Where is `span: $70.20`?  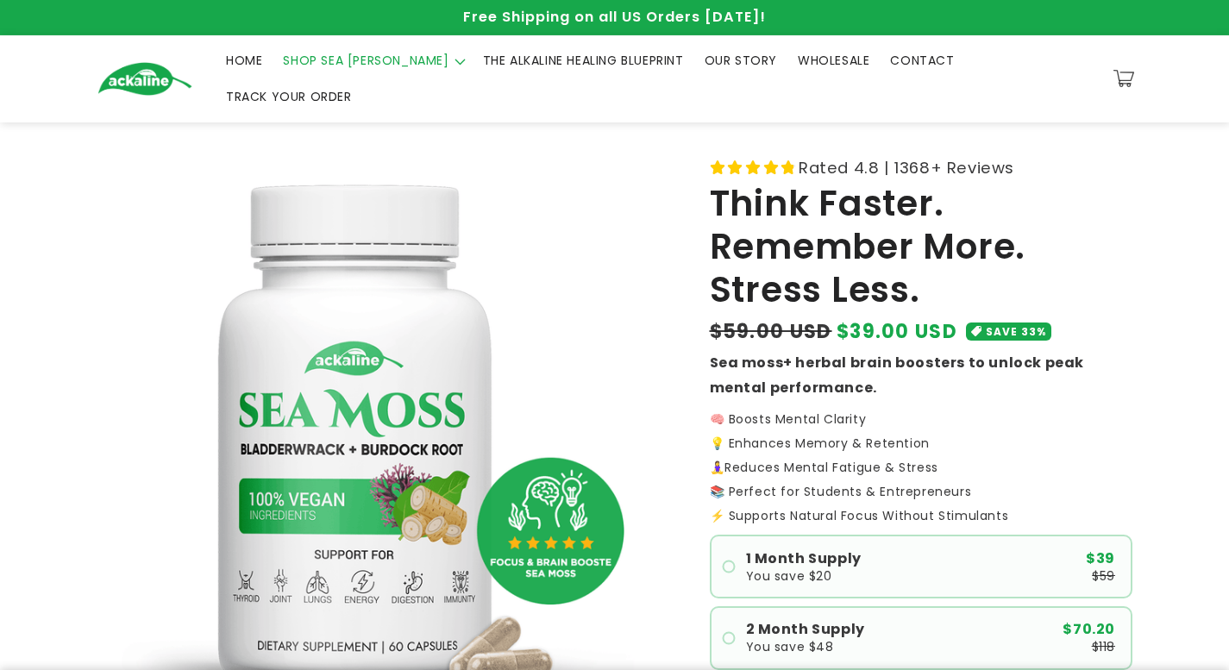 span: $70.20 is located at coordinates (1089, 630).